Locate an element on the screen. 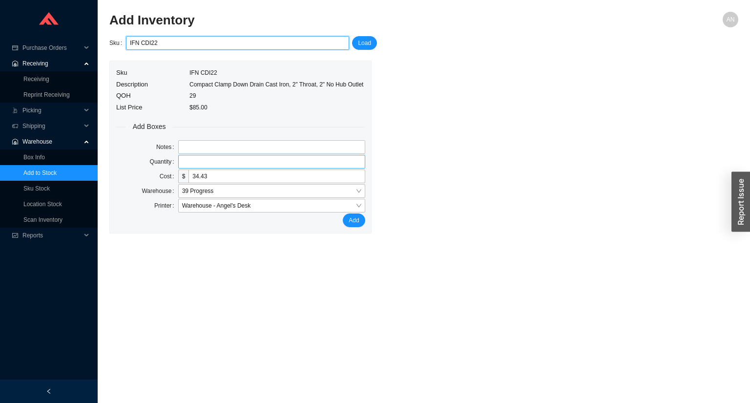  td: Compact Clamp Down Drain Cast Iron, 2" Throat, 2" No Hub Outlet is located at coordinates (276, 84).